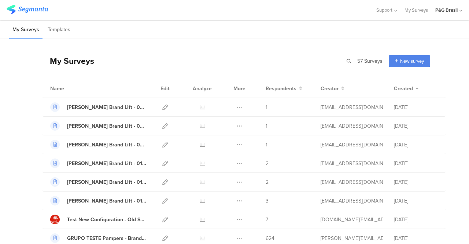 The image size is (469, 244). I want to click on div: Analyze, so click(202, 88).